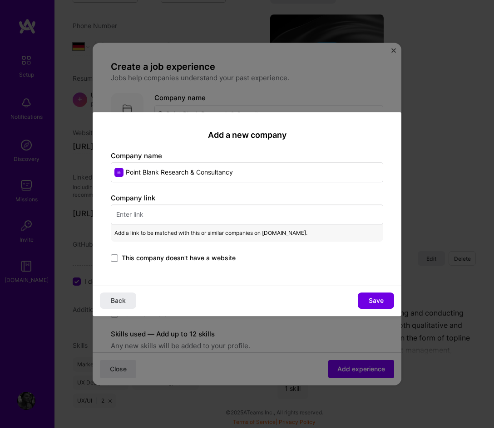  What do you see at coordinates (133, 198) in the screenshot?
I see `label: Company link` at bounding box center [133, 198].